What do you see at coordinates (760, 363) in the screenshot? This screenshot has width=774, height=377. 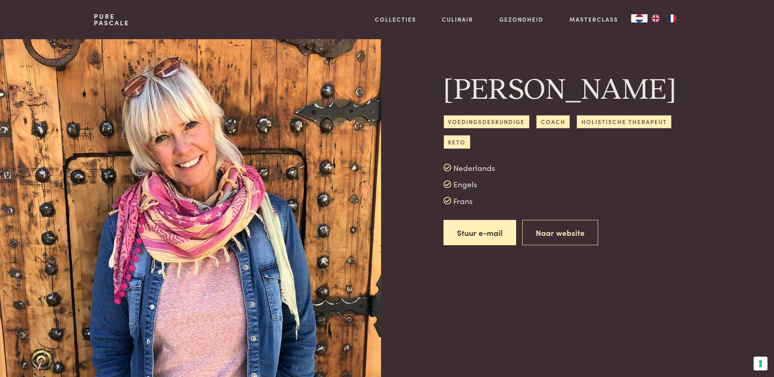 I see `button: Uw voorkeuren voor toestemming voor trackingtechnologieën` at bounding box center [760, 363].